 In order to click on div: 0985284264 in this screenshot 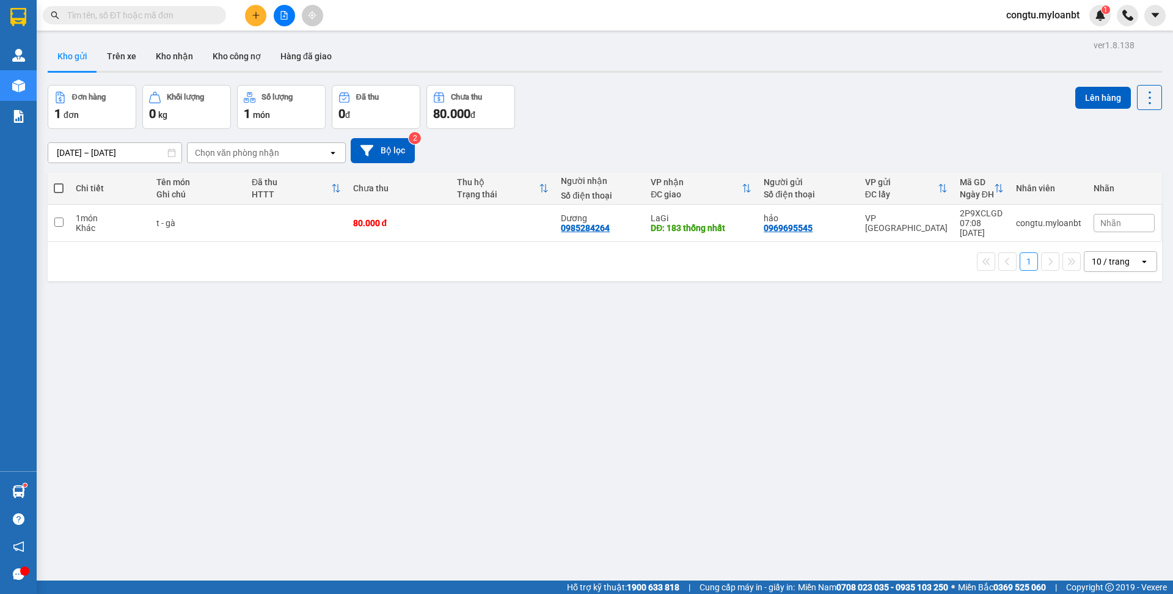, I will do `click(585, 228)`.